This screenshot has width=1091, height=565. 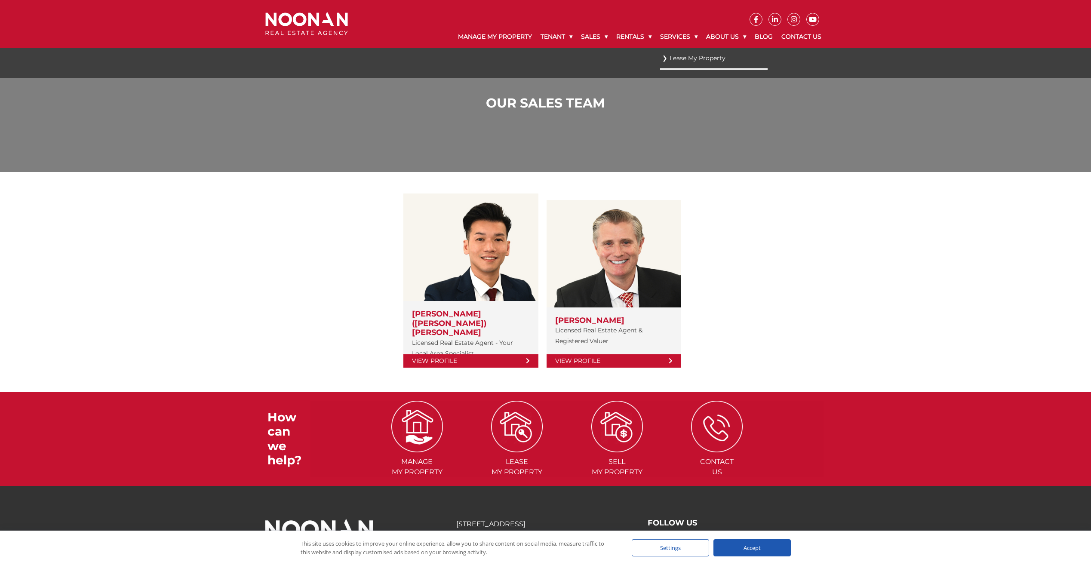 What do you see at coordinates (617, 449) in the screenshot?
I see `a: ICONS Sellmy Property` at bounding box center [617, 449].